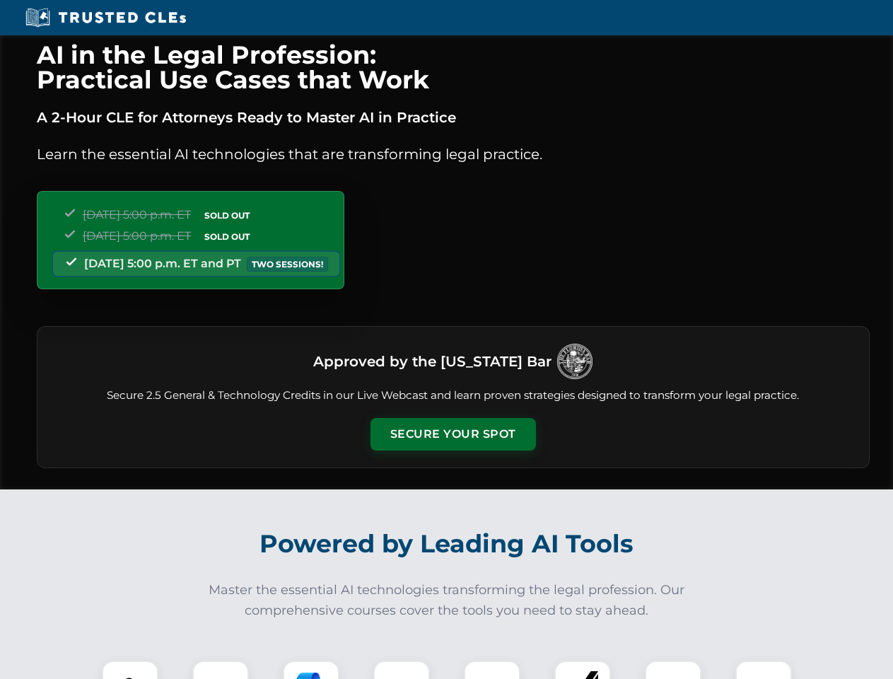 The width and height of the screenshot is (893, 679). Describe the element at coordinates (453, 434) in the screenshot. I see `button: Secure Your Spot` at that location.